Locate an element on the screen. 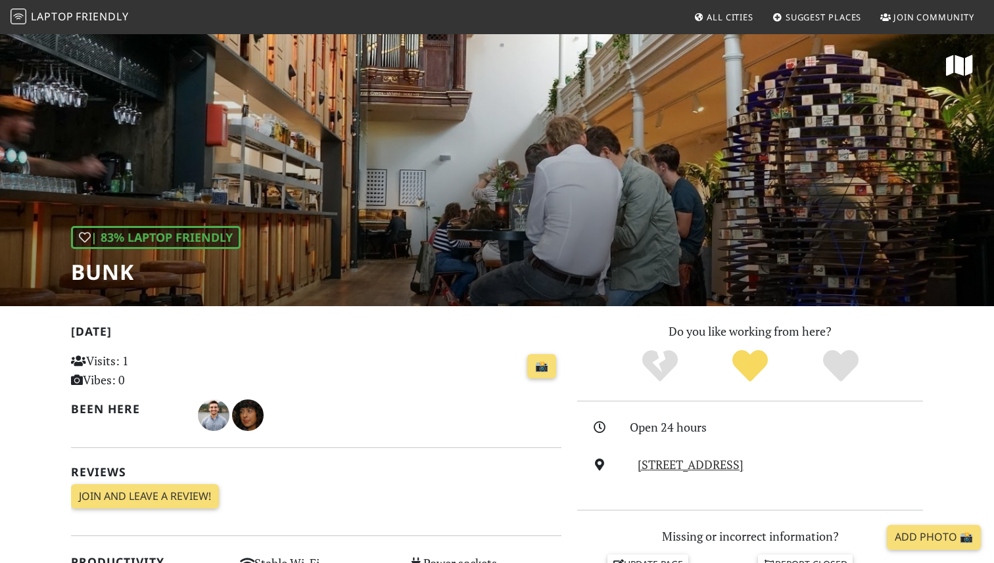 The width and height of the screenshot is (994, 563). span: Laptop is located at coordinates (52, 16).